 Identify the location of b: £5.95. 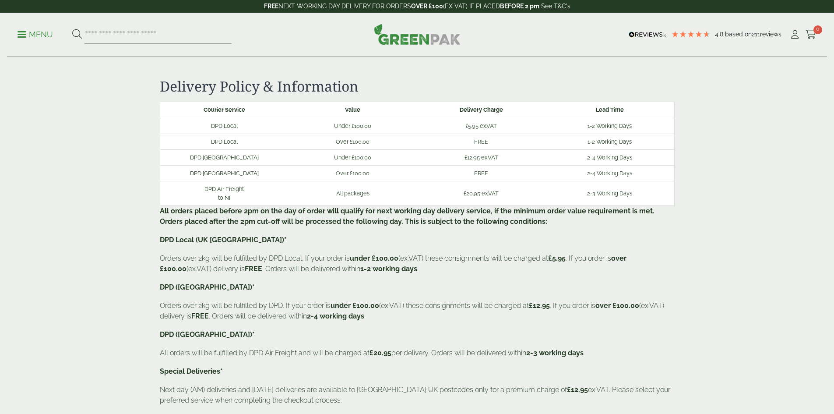
(557, 258).